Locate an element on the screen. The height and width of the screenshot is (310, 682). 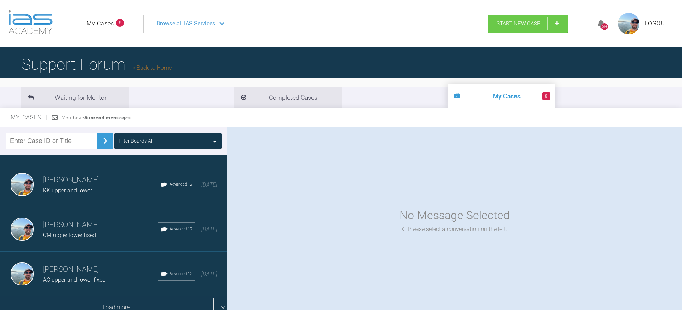
li: My Cases is located at coordinates (501, 96).